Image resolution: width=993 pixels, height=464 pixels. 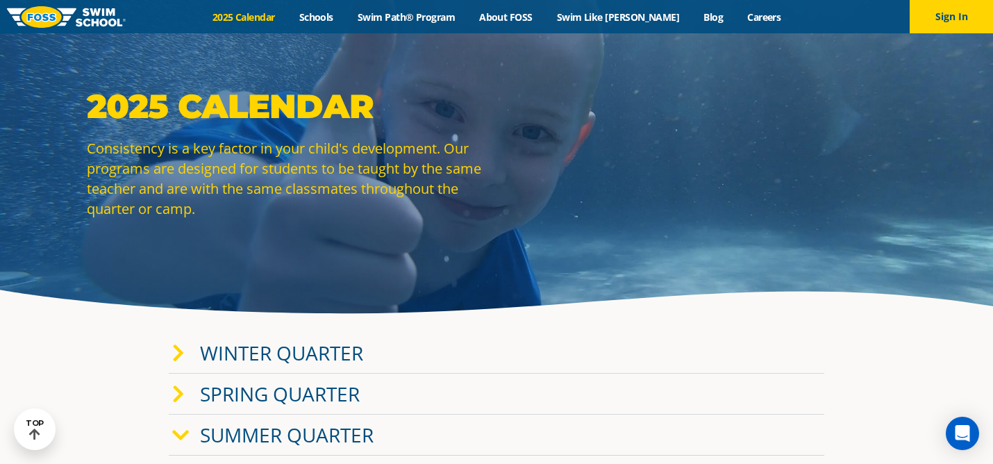 I want to click on a: Schools, so click(x=316, y=17).